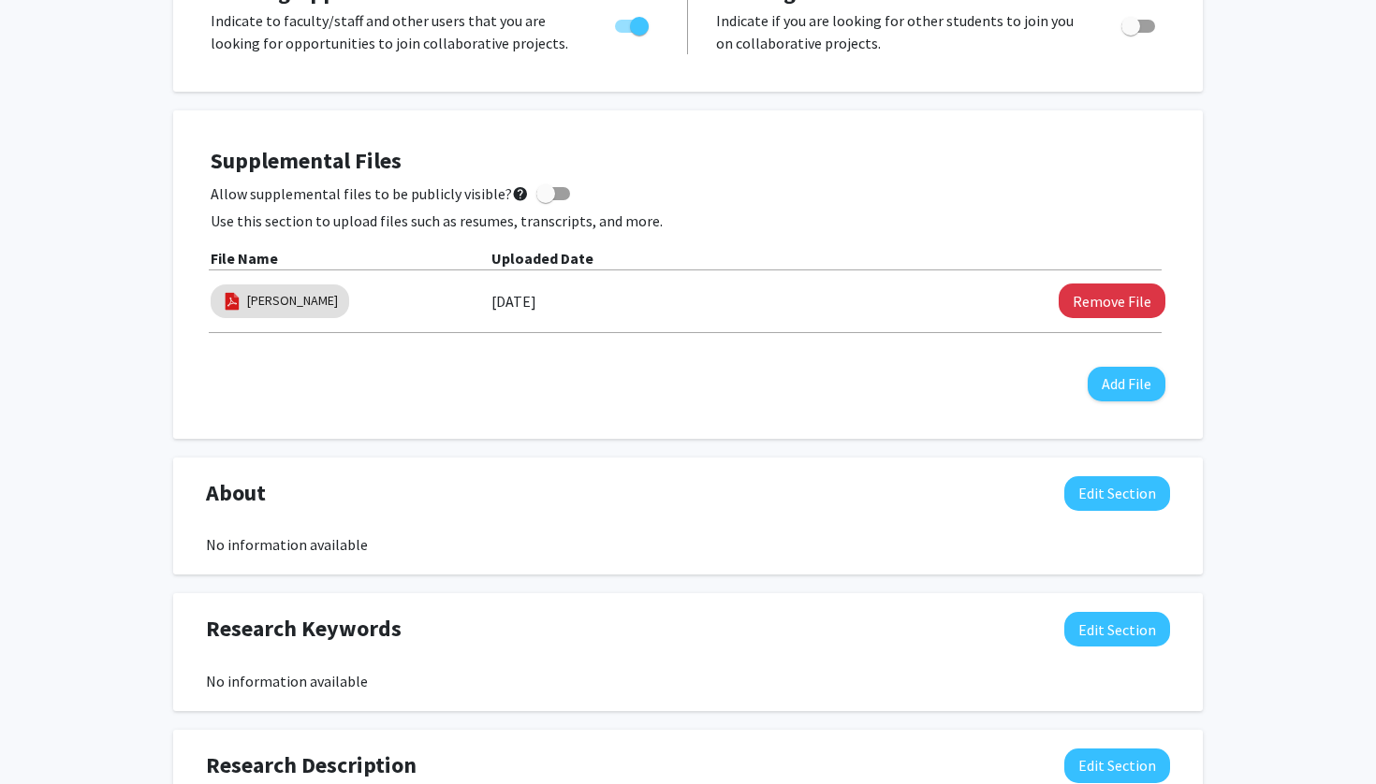  Describe the element at coordinates (688, 161) in the screenshot. I see `h4: Supplemental Files` at that location.